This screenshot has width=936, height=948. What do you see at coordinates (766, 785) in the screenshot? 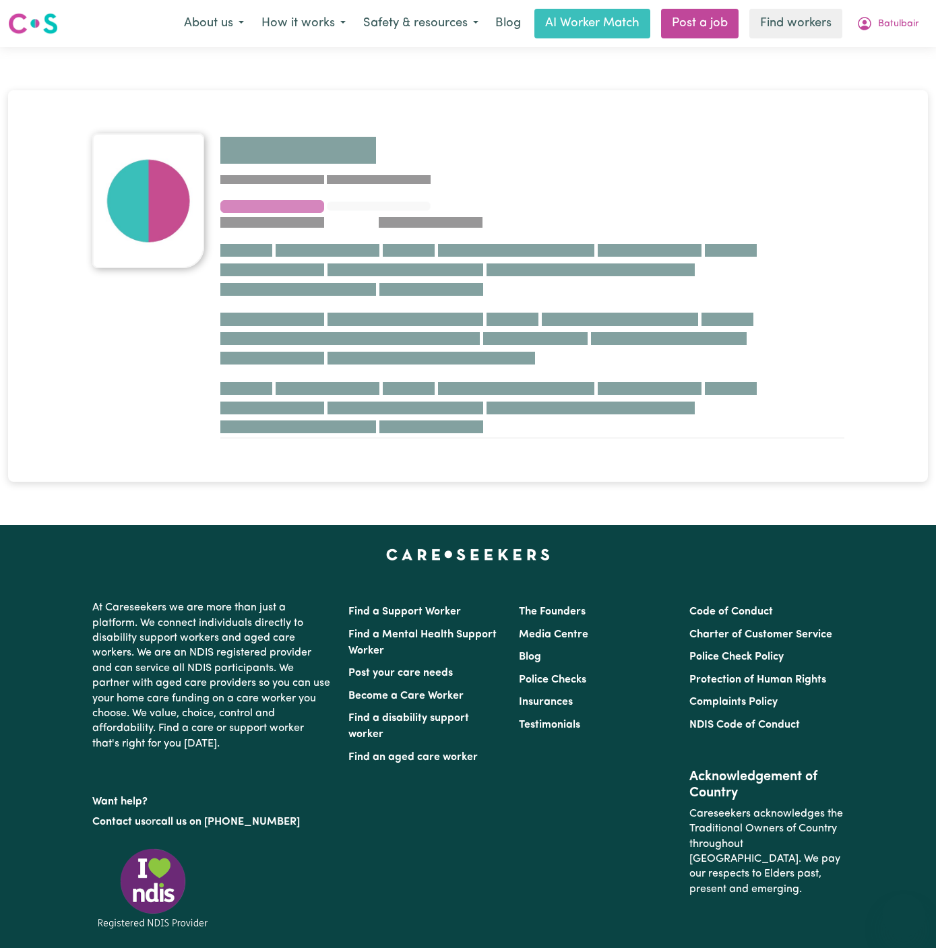
I see `h2: Acknowledgement of Country` at bounding box center [766, 785].